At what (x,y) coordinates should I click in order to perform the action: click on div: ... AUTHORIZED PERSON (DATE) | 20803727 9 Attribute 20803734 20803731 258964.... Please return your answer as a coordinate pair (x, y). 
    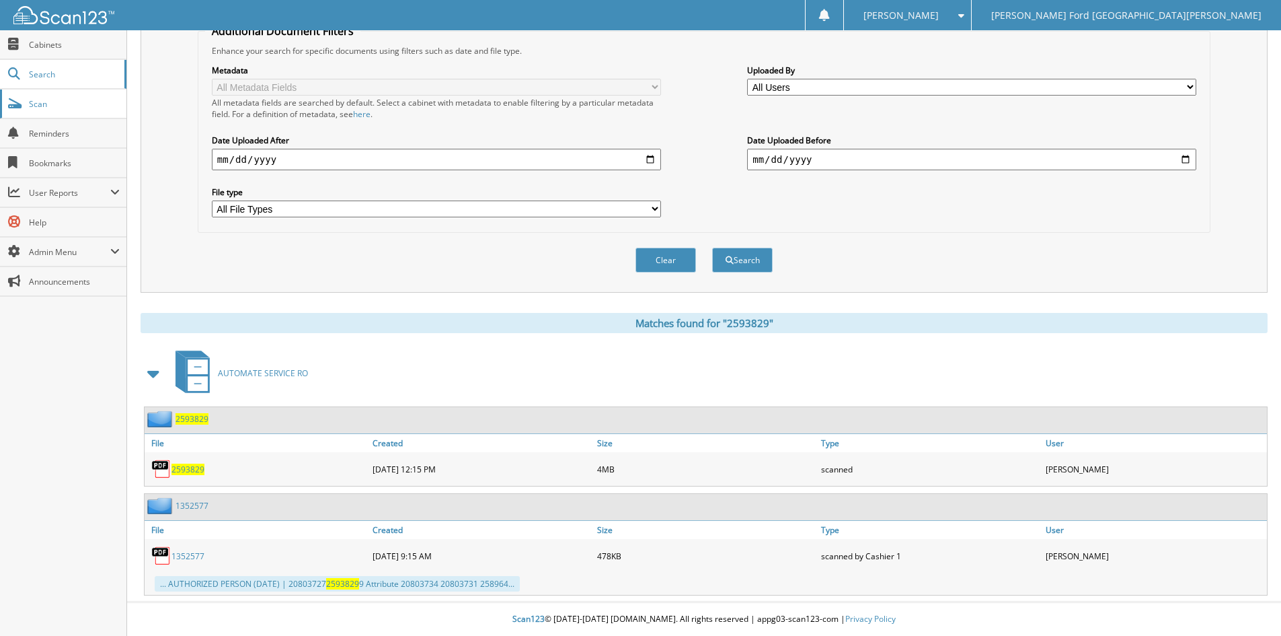
    Looking at the image, I should click on (337, 583).